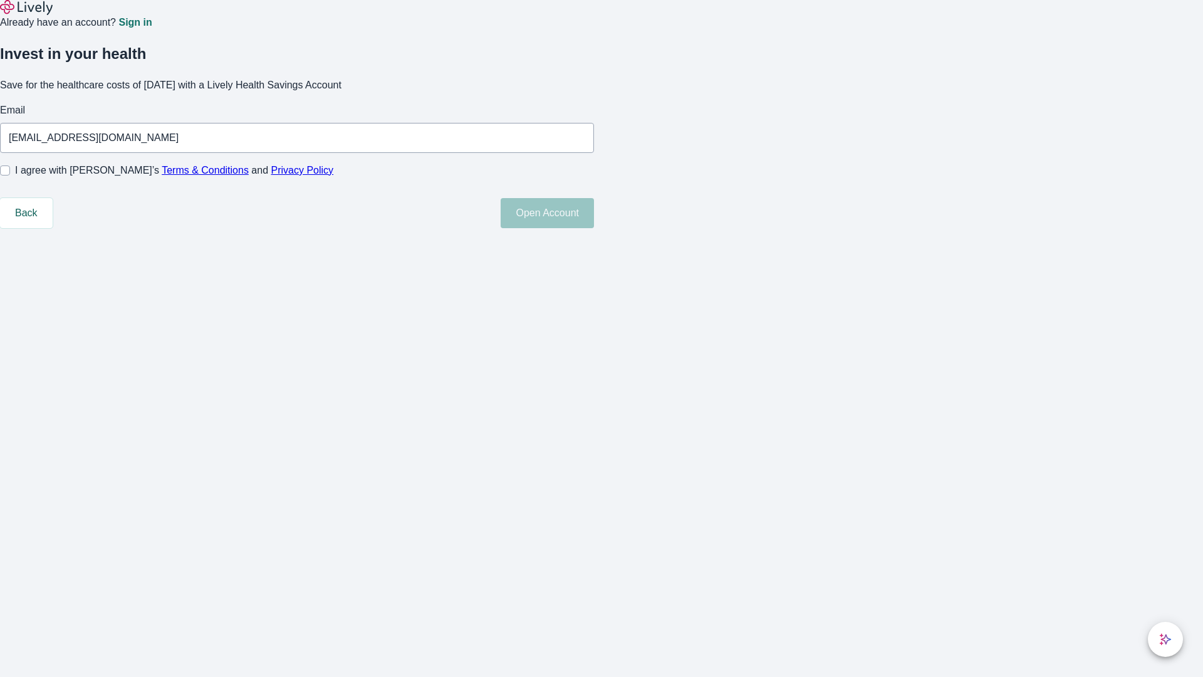 Image resolution: width=1203 pixels, height=677 pixels. Describe the element at coordinates (135, 23) in the screenshot. I see `div: Sign in` at that location.